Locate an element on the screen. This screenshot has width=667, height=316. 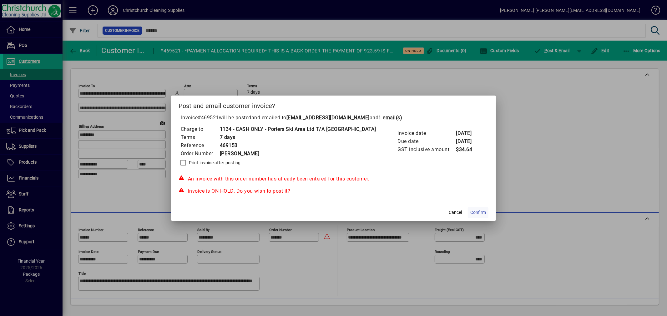
button: Cancel is located at coordinates (455, 213).